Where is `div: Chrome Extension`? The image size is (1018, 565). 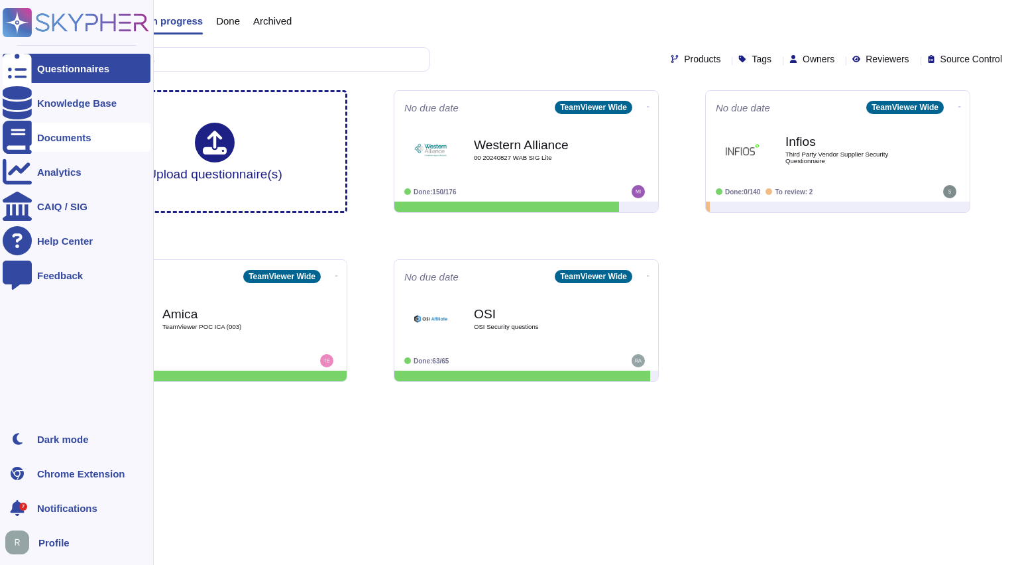
div: Chrome Extension is located at coordinates (81, 473).